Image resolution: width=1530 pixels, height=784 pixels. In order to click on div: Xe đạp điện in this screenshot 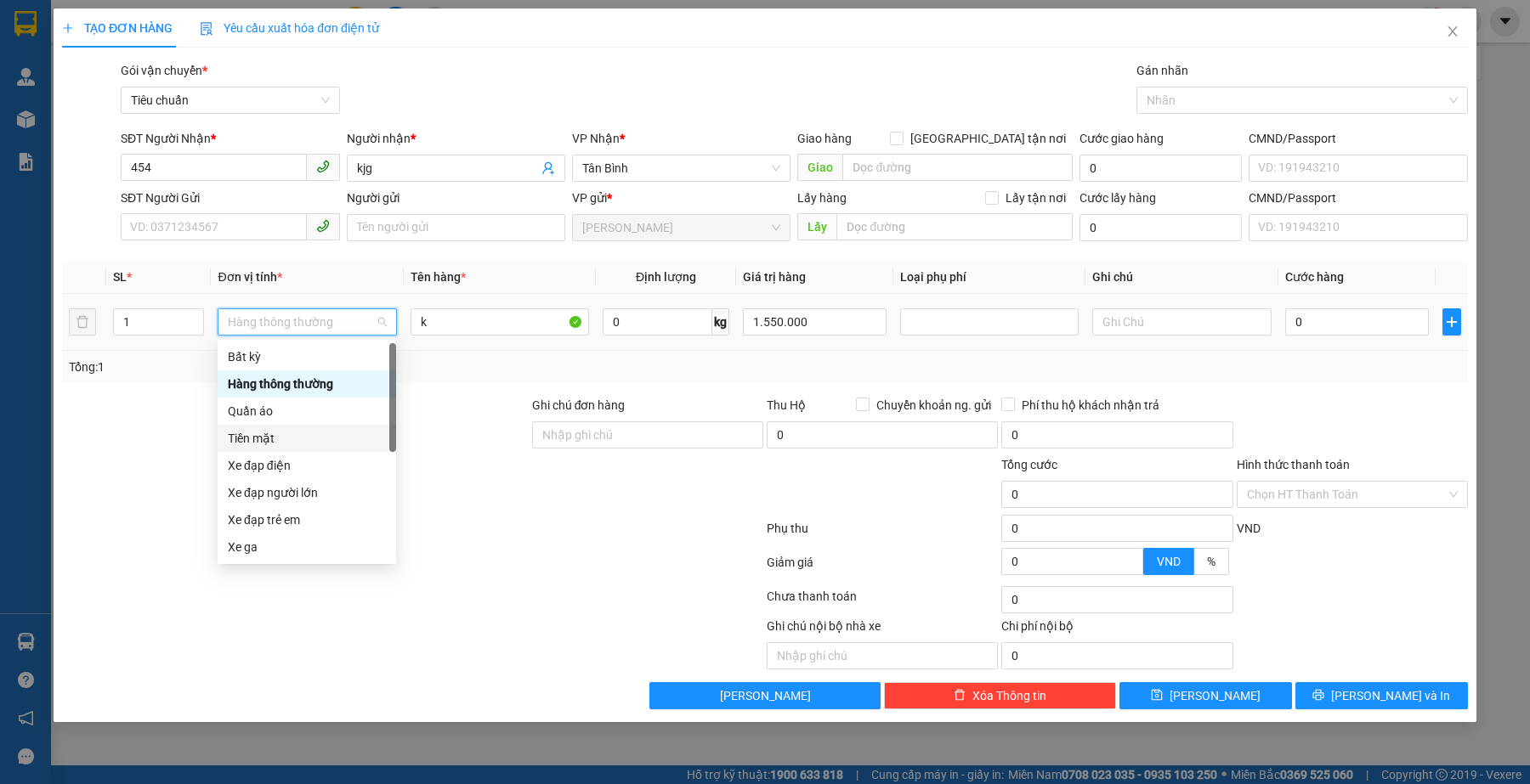, I will do `click(307, 465)`.